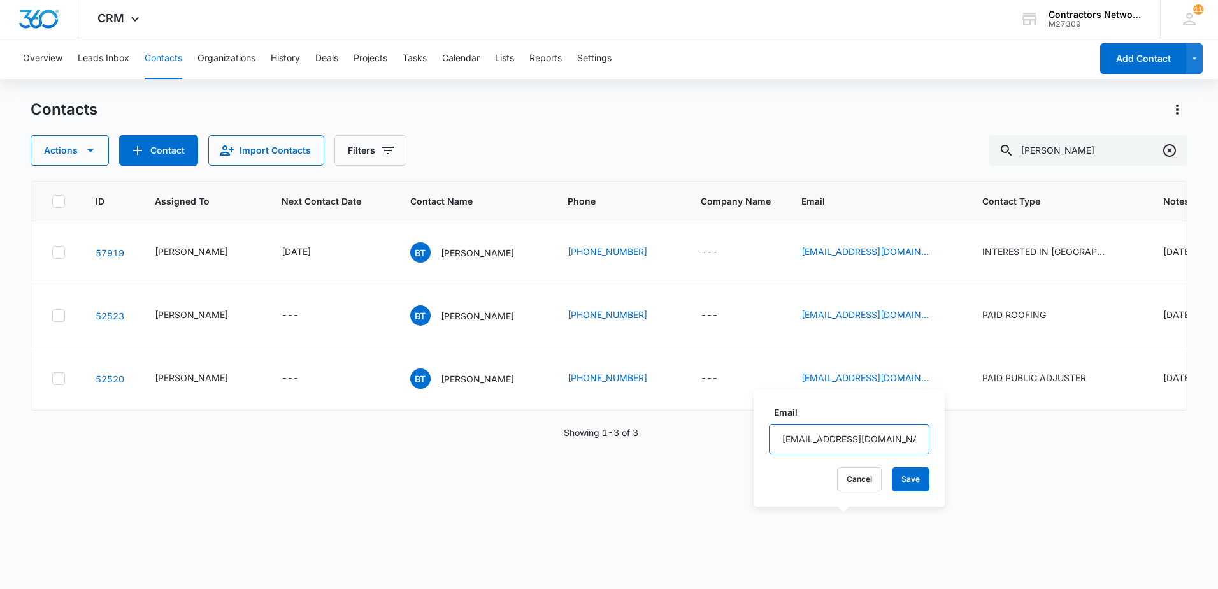 The height and width of the screenshot is (589, 1218). What do you see at coordinates (1034, 377) in the screenshot?
I see `div: PAID PUBLIC ADJUSTER` at bounding box center [1034, 377].